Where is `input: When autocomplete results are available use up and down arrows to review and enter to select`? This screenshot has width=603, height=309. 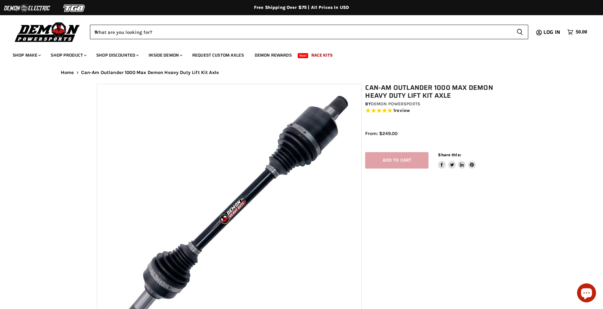 input: When autocomplete results are available use up and down arrows to review and enter to select is located at coordinates (300, 32).